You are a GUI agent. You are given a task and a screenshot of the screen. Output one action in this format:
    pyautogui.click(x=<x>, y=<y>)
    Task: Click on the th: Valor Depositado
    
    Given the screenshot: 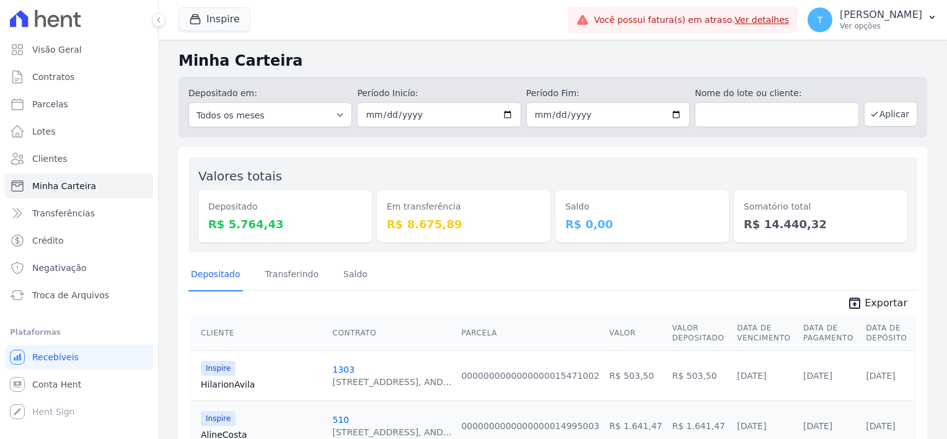 What is the action you would take?
    pyautogui.click(x=700, y=333)
    